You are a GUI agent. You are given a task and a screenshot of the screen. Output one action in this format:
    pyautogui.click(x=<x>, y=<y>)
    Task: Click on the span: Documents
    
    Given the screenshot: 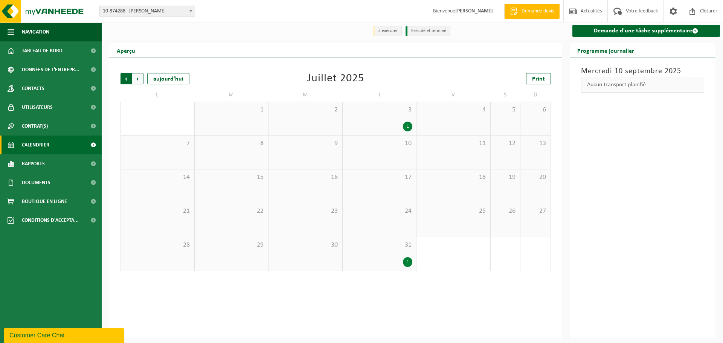 What is the action you would take?
    pyautogui.click(x=36, y=183)
    